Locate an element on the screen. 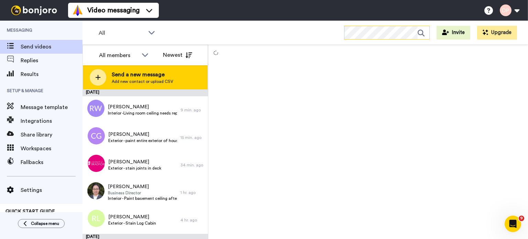  span: Interior -Living room ceiling needs replaced is located at coordinates (142, 113).